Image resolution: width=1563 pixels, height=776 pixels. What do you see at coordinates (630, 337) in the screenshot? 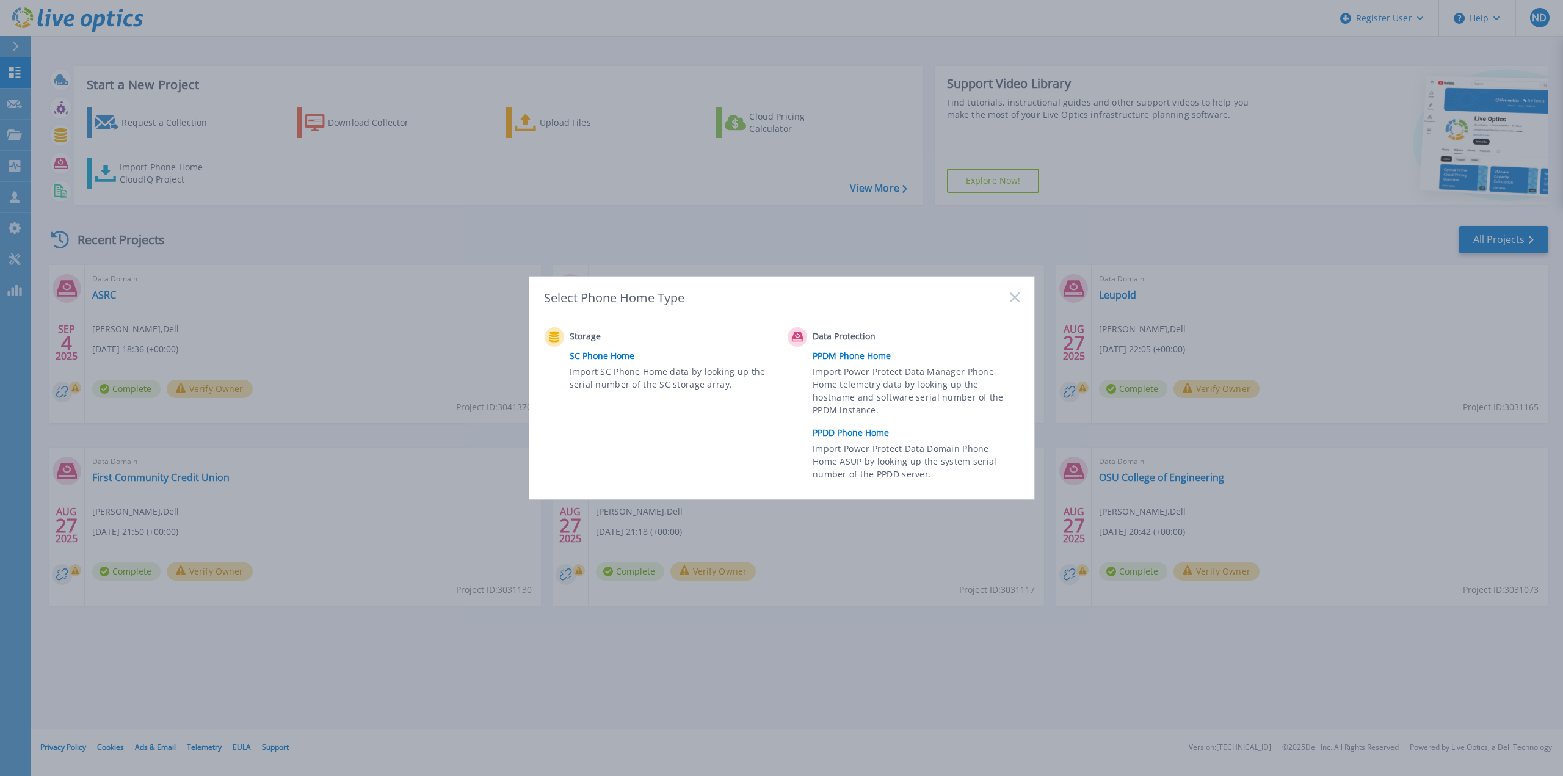
I see `span: Storage` at bounding box center [630, 337].